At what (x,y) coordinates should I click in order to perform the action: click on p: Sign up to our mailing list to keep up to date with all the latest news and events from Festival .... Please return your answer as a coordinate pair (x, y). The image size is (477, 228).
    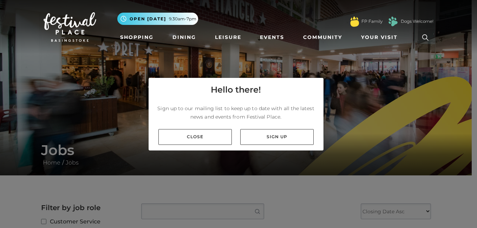
    Looking at the image, I should click on (236, 113).